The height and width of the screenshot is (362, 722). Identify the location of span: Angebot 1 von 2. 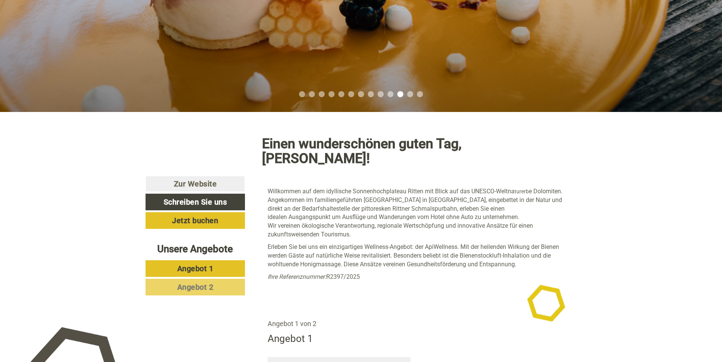
(292, 323).